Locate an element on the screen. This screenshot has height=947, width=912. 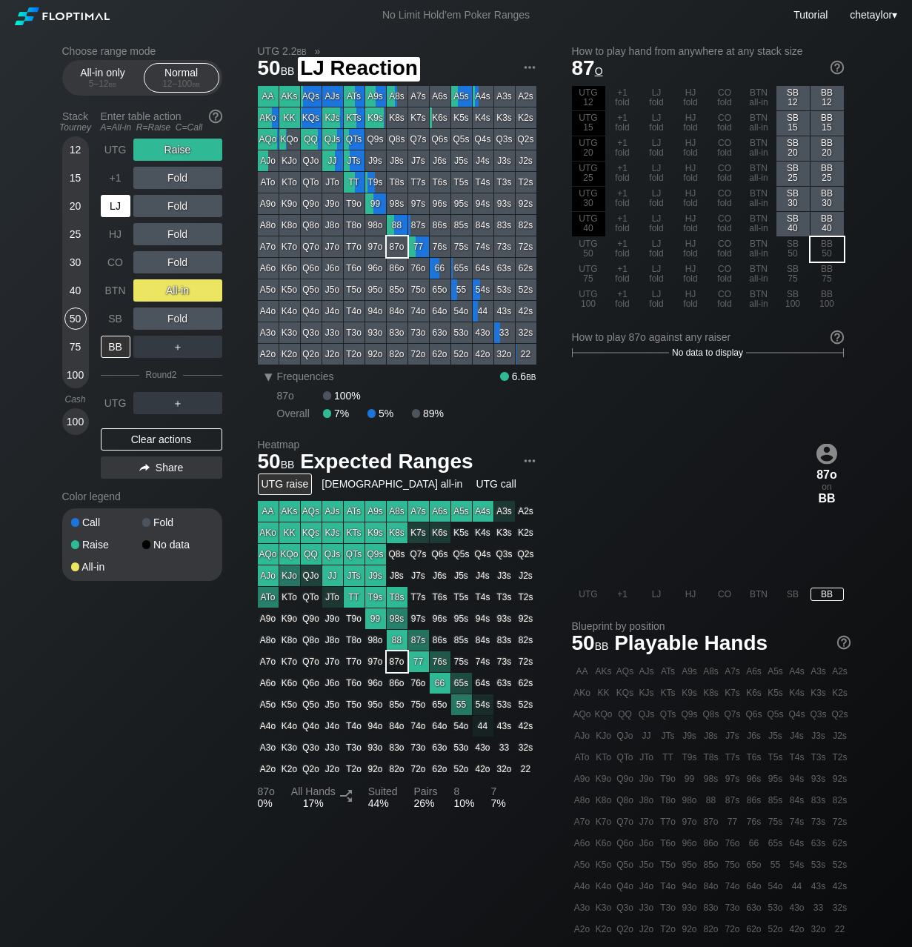
div: 92o is located at coordinates (376, 354).